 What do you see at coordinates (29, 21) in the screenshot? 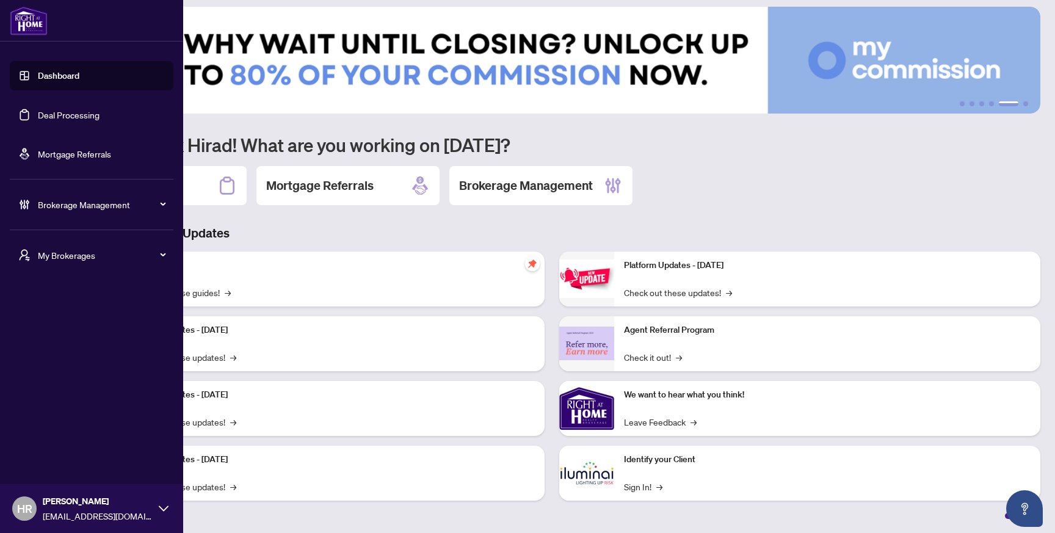
I see `img: logo` at bounding box center [29, 21].